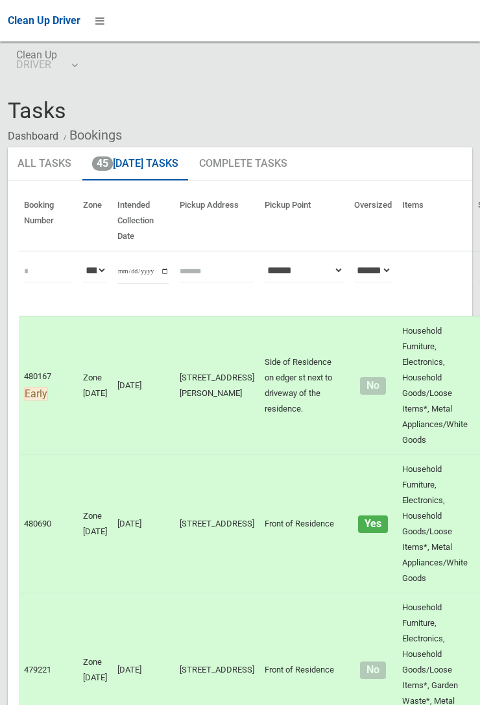 The width and height of the screenshot is (480, 705). What do you see at coordinates (44, 21) in the screenshot?
I see `a: Clean Up Driver` at bounding box center [44, 21].